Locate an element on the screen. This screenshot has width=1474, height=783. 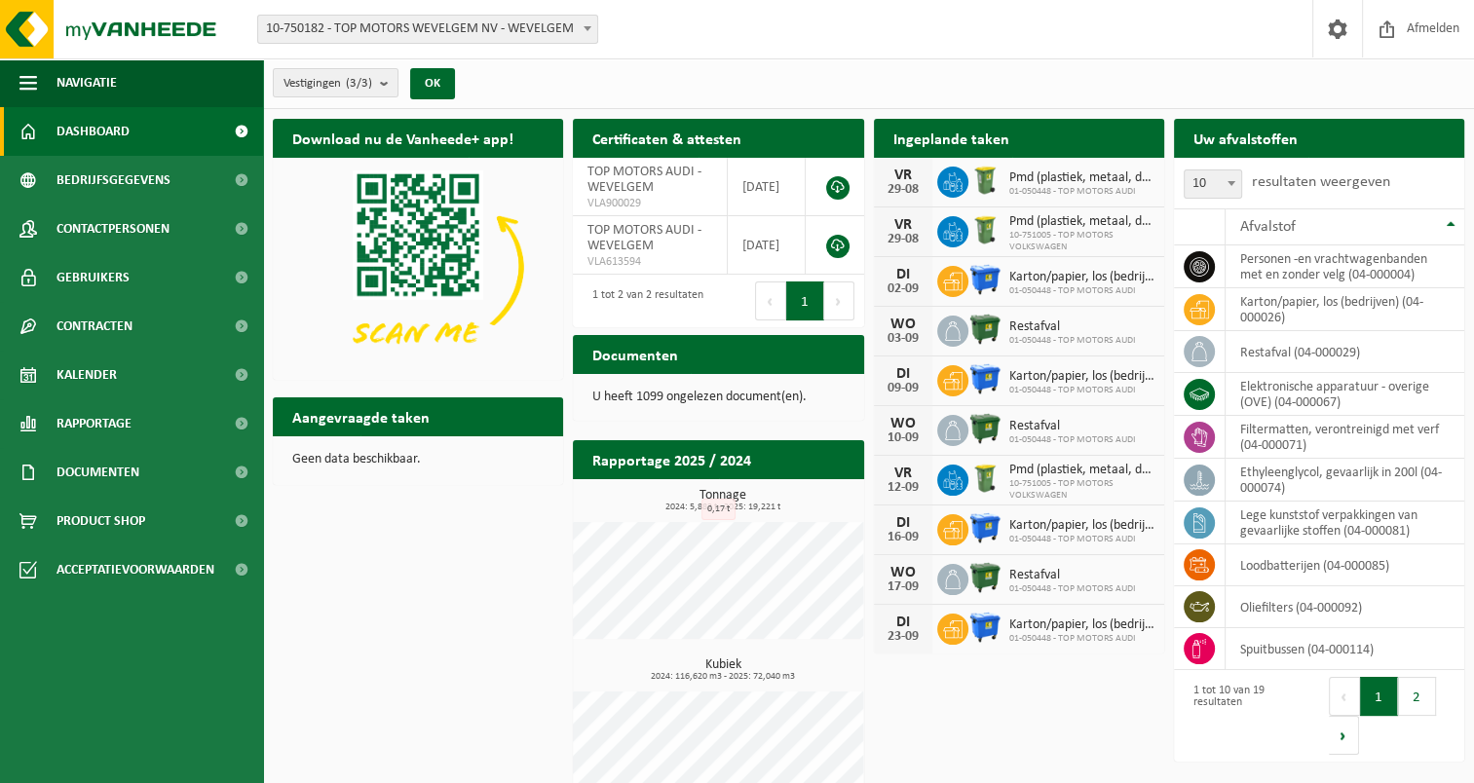
label: resultaten weergeven is located at coordinates (1321, 182).